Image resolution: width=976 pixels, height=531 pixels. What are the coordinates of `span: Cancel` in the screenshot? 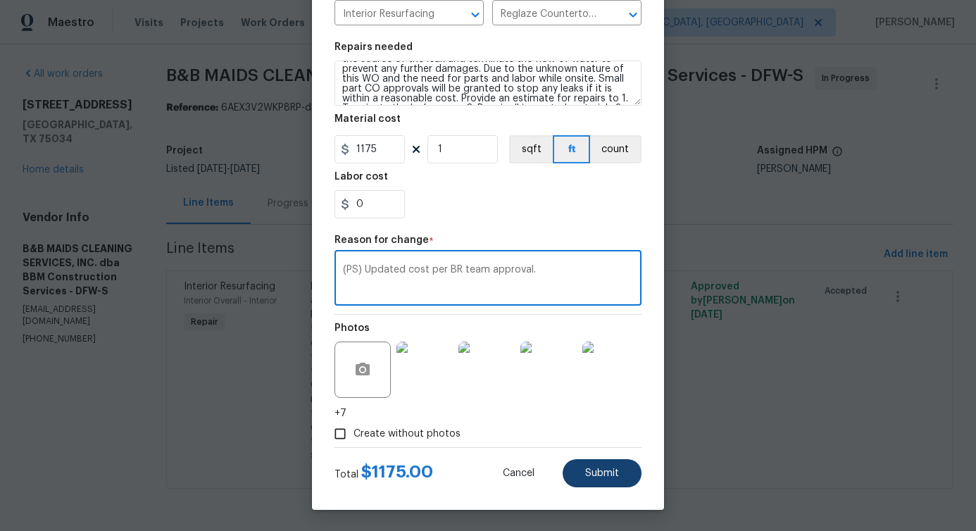 It's located at (519, 473).